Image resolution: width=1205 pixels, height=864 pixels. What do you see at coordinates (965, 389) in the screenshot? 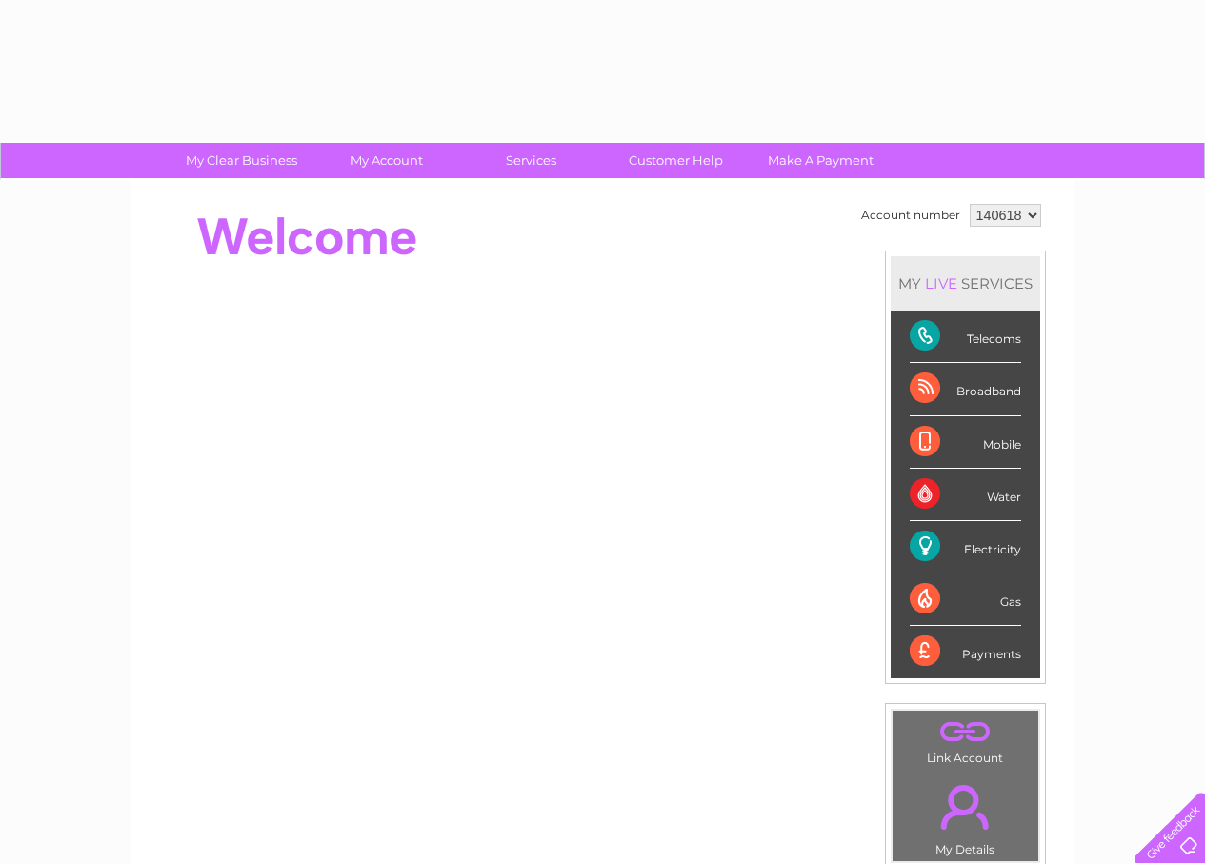
I see `div: Broadband` at bounding box center [965, 389].